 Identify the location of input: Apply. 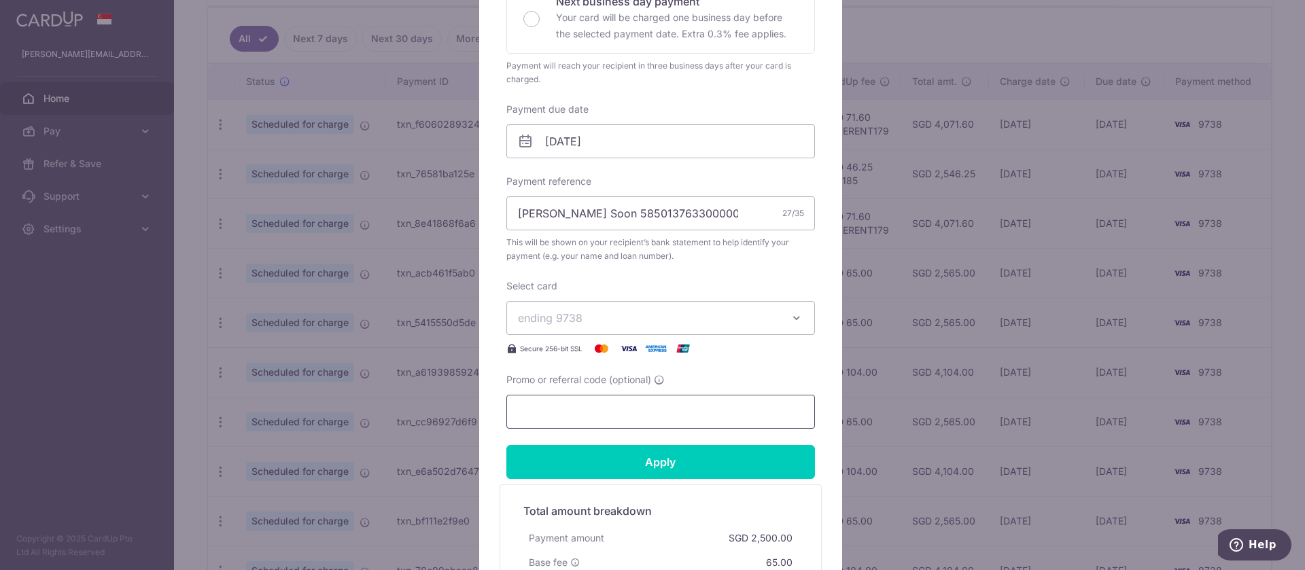
(661, 462).